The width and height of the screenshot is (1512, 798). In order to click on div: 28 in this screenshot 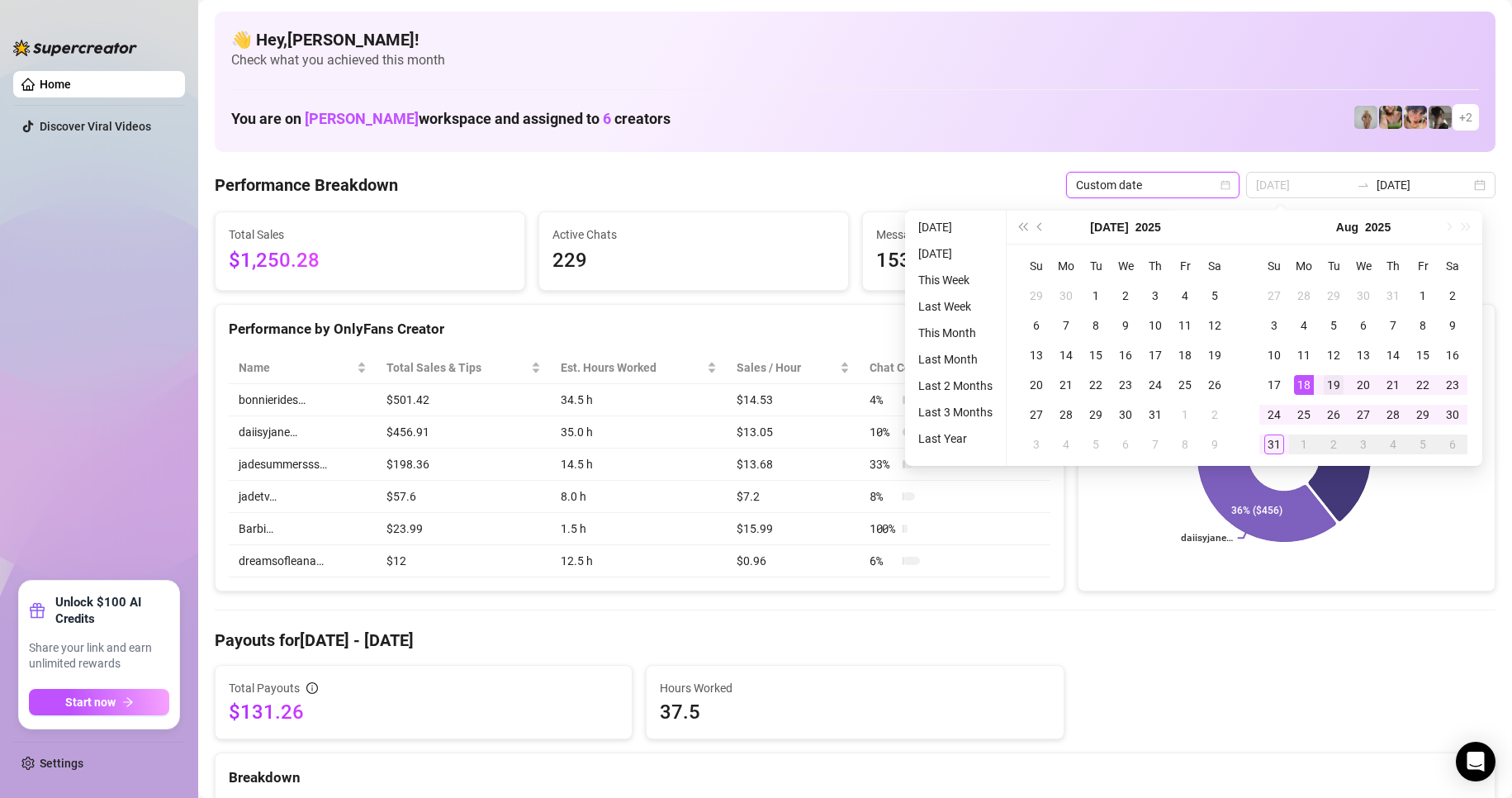, I will do `click(1304, 296)`.